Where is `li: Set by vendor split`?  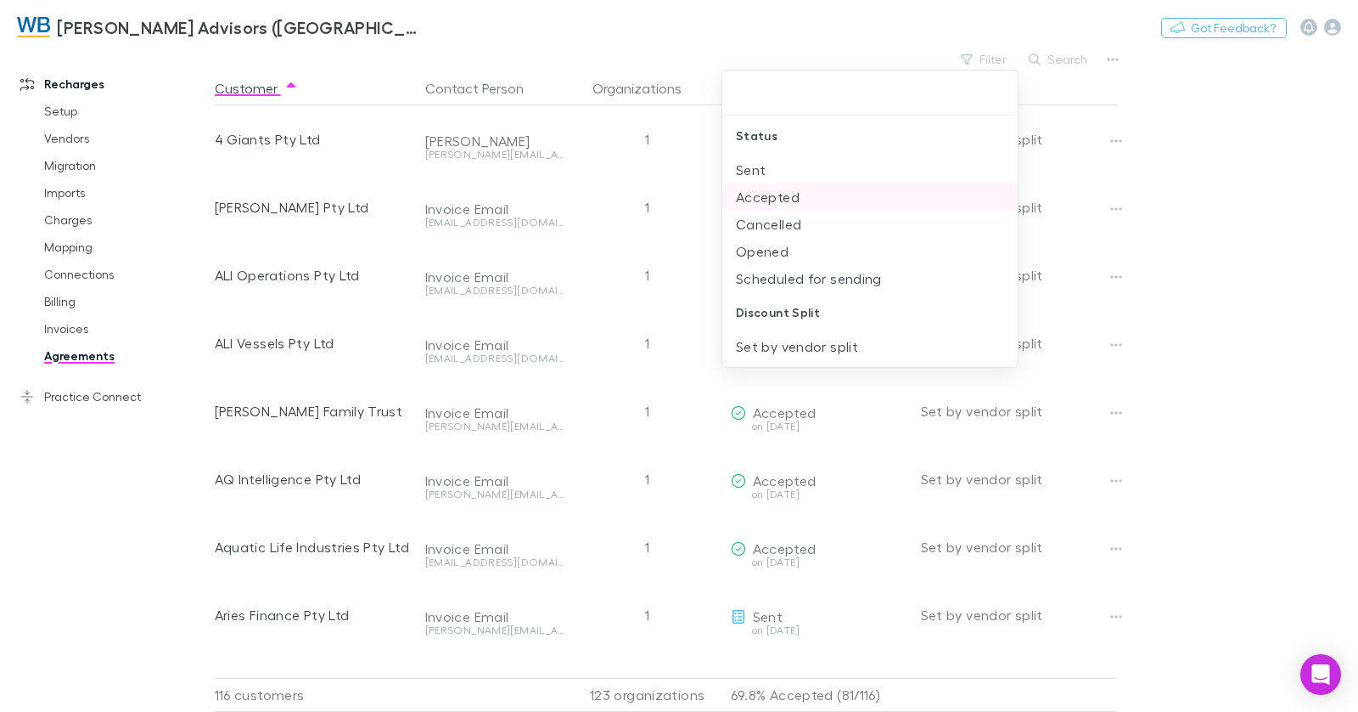 li: Set by vendor split is located at coordinates (870, 346).